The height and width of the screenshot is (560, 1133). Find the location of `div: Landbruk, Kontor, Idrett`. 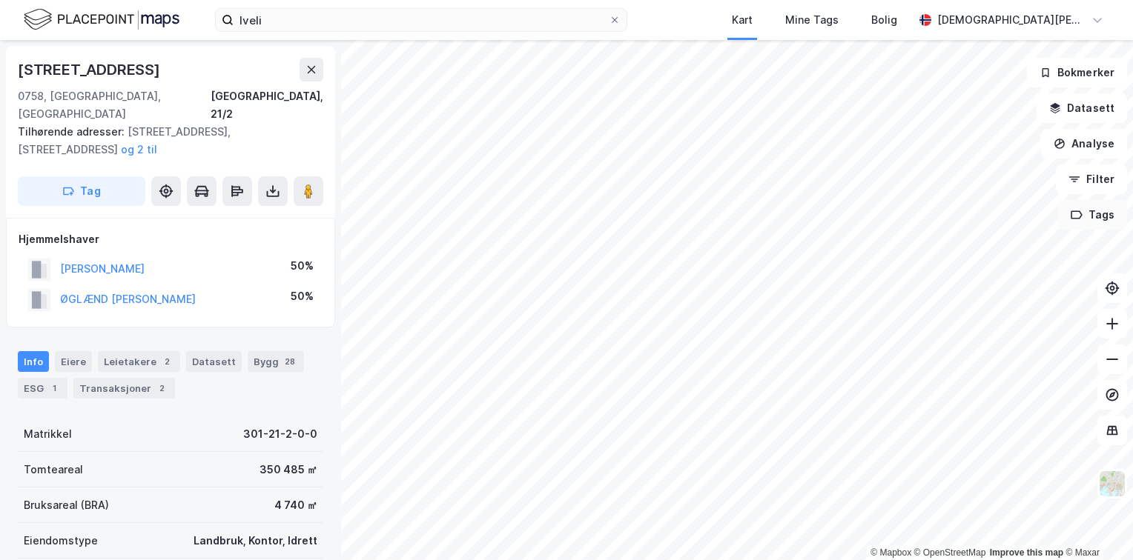

div: Landbruk, Kontor, Idrett is located at coordinates (255, 541).